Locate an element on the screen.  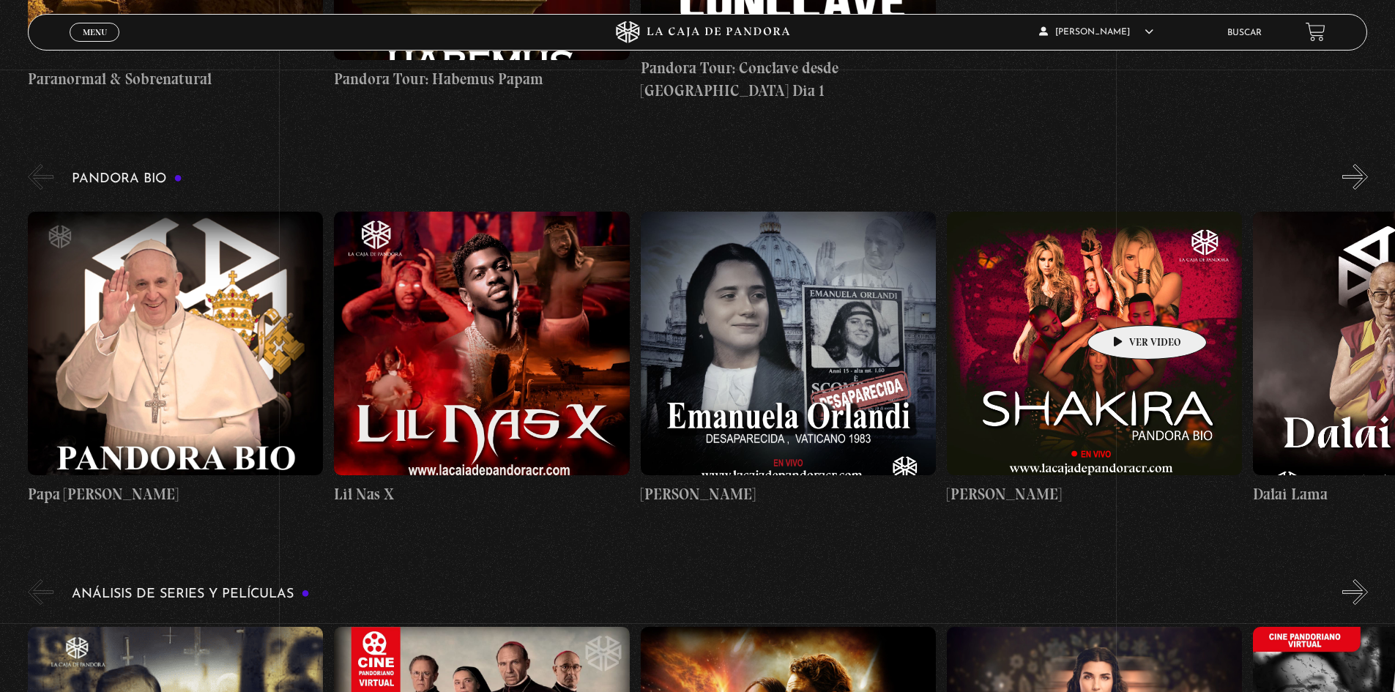
h3: Análisis de series y películas is located at coordinates (190, 594).